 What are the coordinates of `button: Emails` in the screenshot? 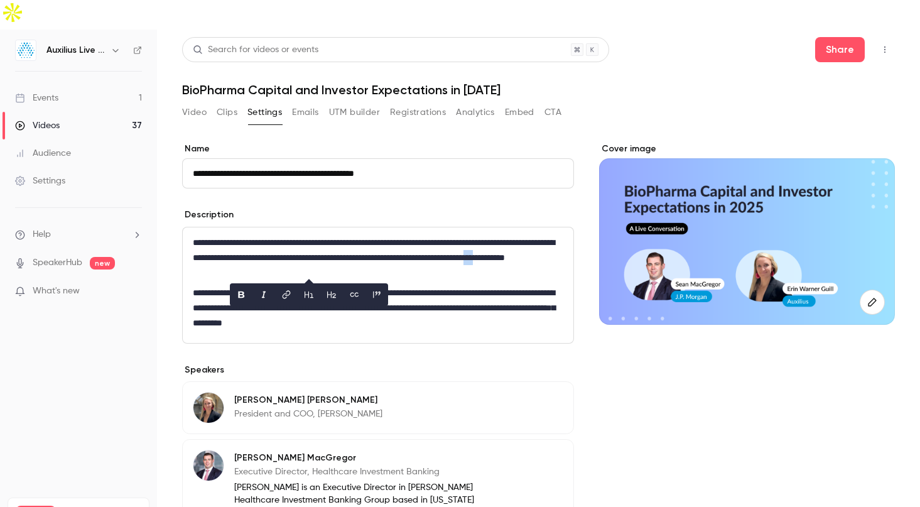 It's located at (305, 112).